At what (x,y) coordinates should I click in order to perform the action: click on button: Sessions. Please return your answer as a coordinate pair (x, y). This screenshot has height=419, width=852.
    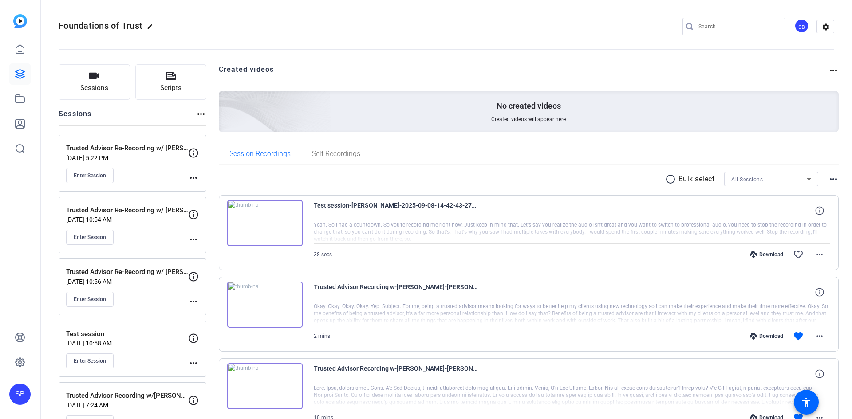
    Looking at the image, I should click on (94, 82).